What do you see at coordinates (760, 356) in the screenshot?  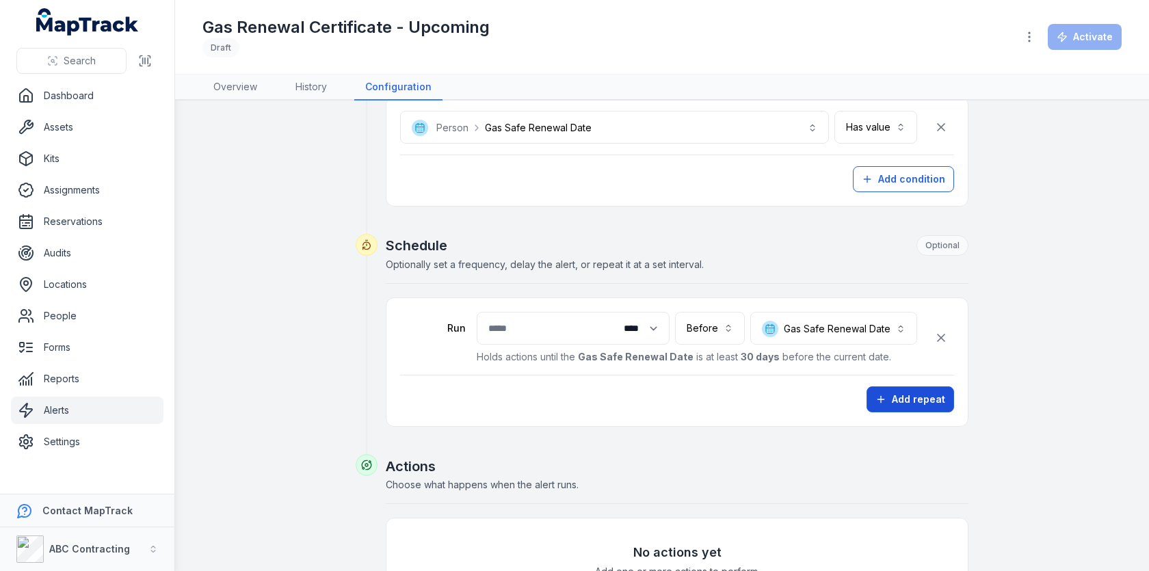 I see `strong: 30 days` at bounding box center [760, 356].